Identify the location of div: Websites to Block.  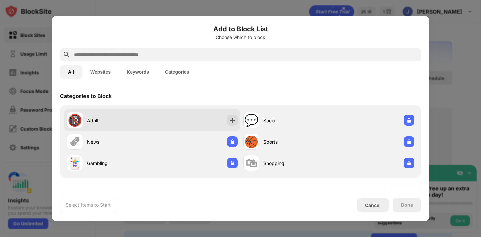
(83, 191).